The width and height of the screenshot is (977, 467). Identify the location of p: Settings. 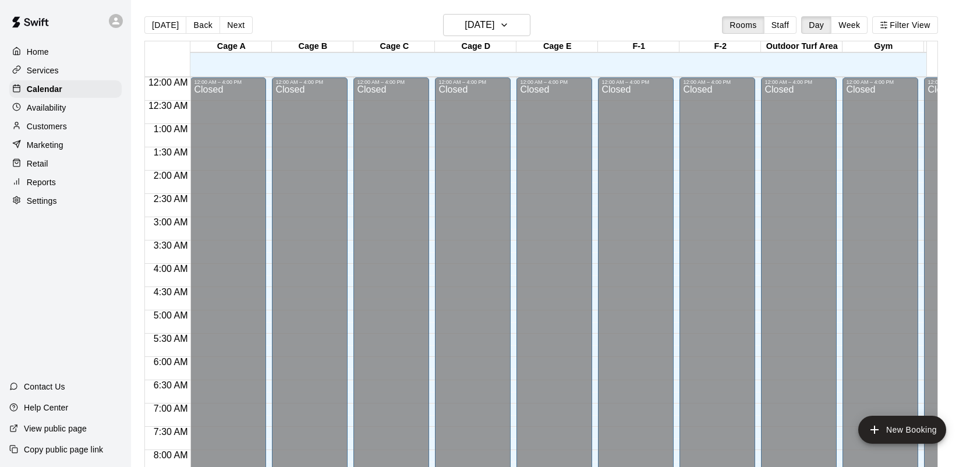
(42, 201).